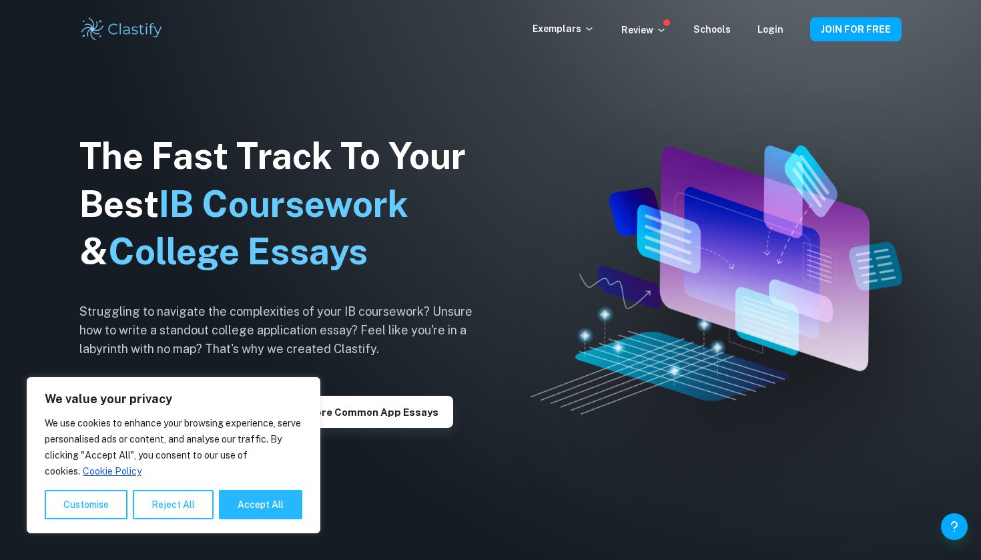  What do you see at coordinates (174, 399) in the screenshot?
I see `p: We value your privacy` at bounding box center [174, 399].